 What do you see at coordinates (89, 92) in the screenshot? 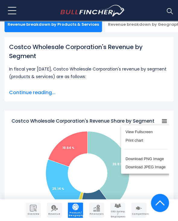
I see `span: Continue reading...` at bounding box center [89, 92].